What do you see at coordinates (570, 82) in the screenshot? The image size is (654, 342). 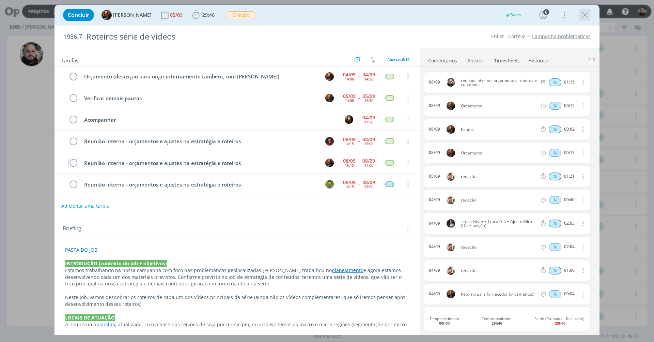 I see `div: 01:15` at bounding box center [570, 82].